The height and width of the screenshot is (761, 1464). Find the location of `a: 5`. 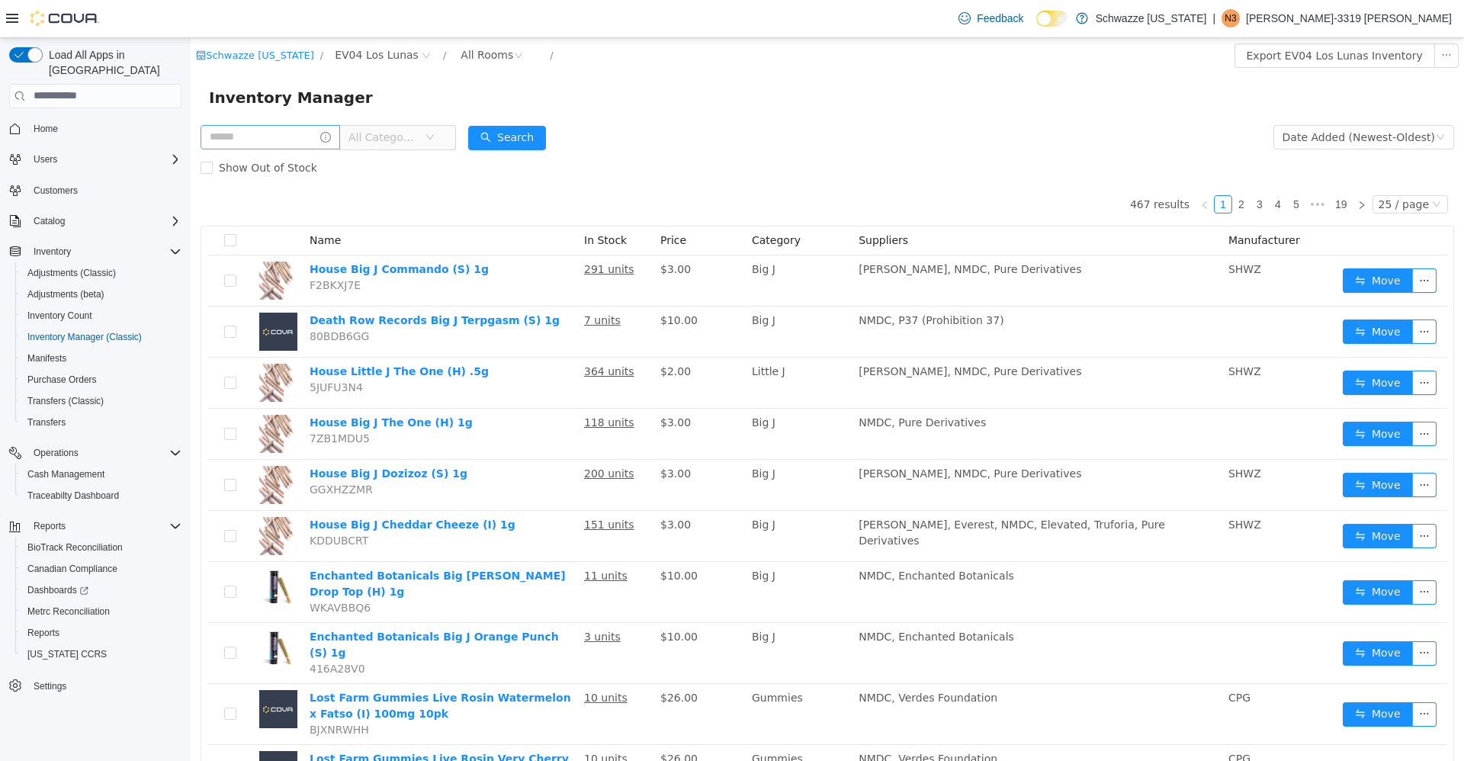

a: 5 is located at coordinates (1106, 166).